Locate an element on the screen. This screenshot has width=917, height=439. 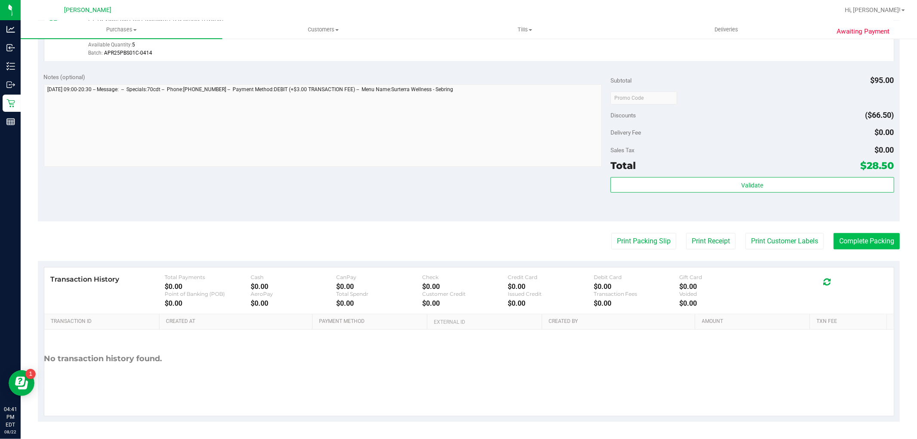
span: Notes (optional) is located at coordinates (65, 77).